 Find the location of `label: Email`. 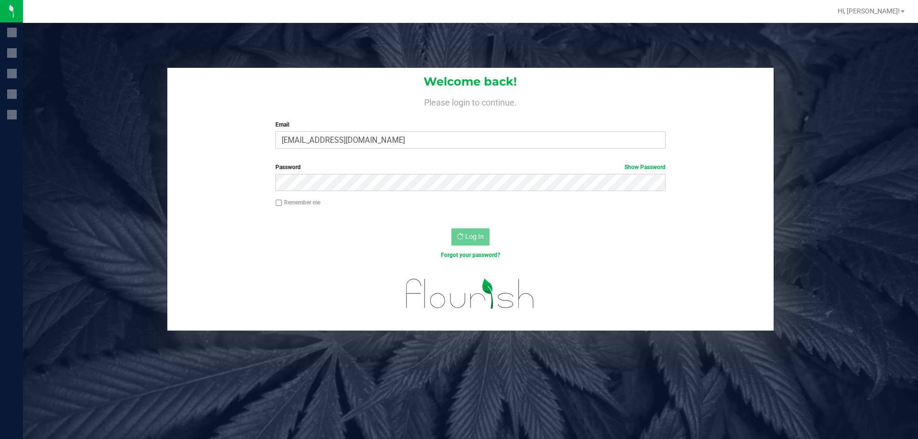

label: Email is located at coordinates (470, 125).